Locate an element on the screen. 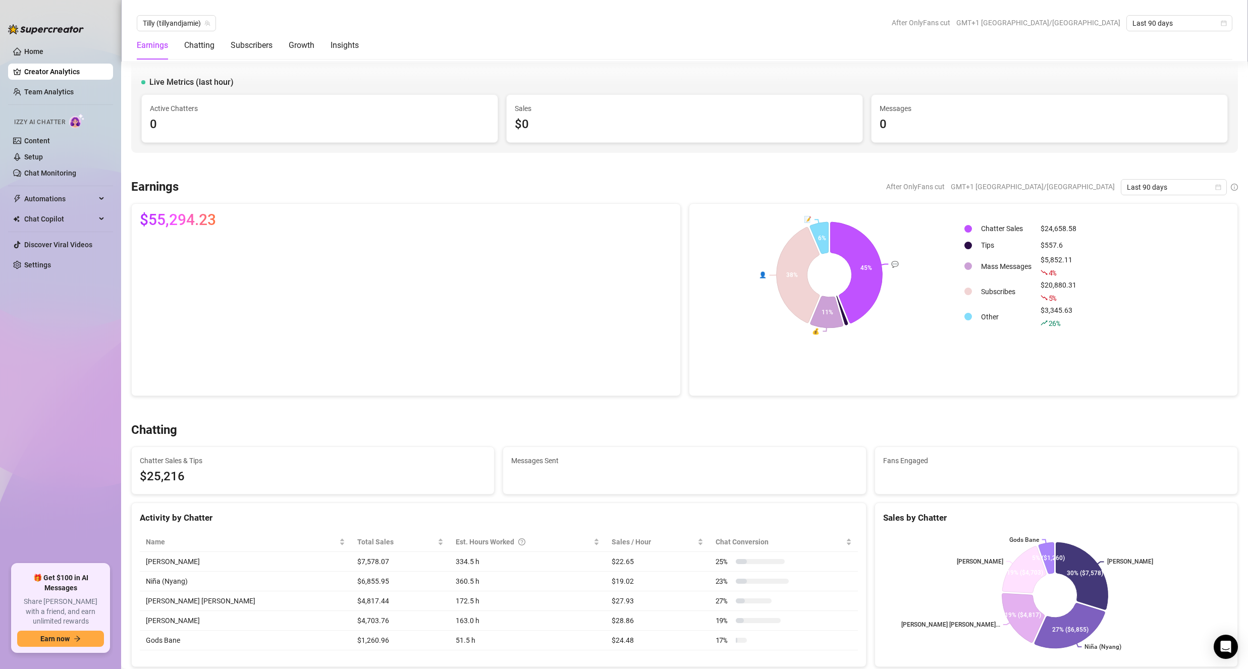  span: Earn now is located at coordinates (55, 639).